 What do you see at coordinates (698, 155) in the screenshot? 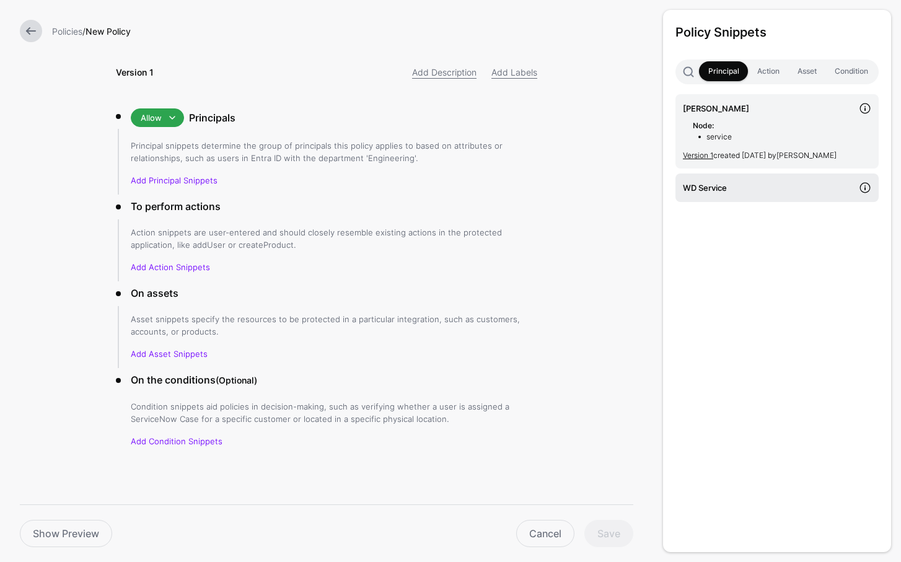
I see `a: Version 1` at bounding box center [698, 155].